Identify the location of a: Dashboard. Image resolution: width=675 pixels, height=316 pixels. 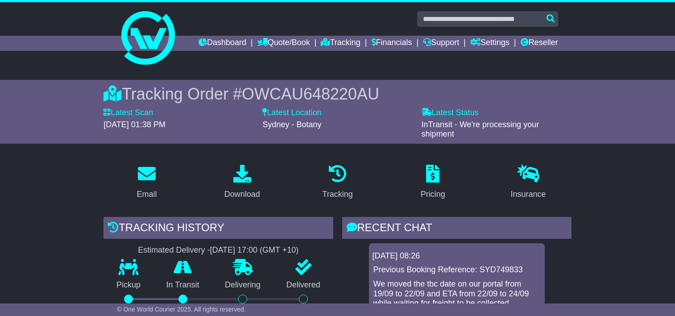
(222, 43).